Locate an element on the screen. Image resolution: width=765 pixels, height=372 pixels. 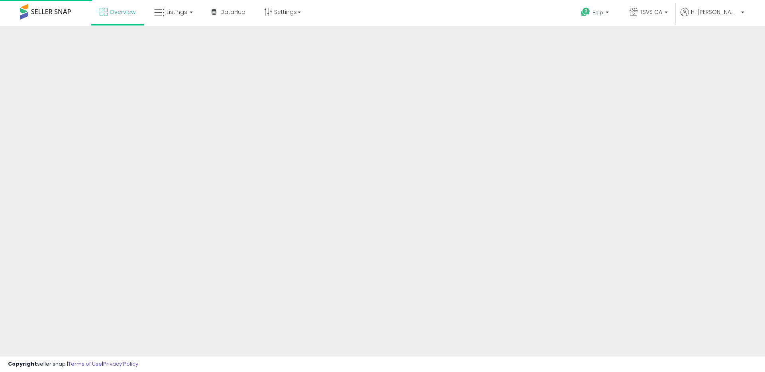
a: Help is located at coordinates (596, 14).